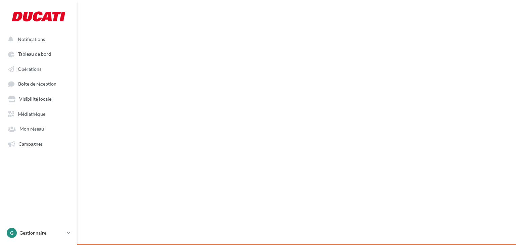 This screenshot has width=516, height=245. What do you see at coordinates (12, 233) in the screenshot?
I see `span: G` at bounding box center [12, 233].